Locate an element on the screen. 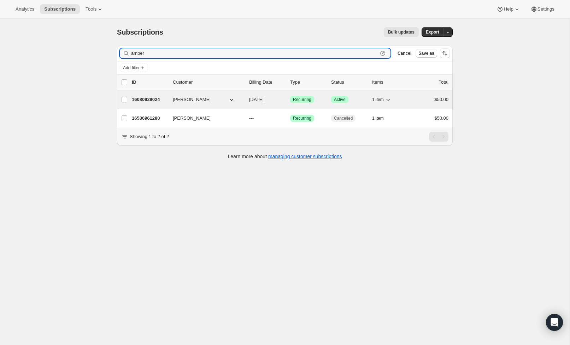 The image size is (570, 345). p: ID is located at coordinates (149, 82).